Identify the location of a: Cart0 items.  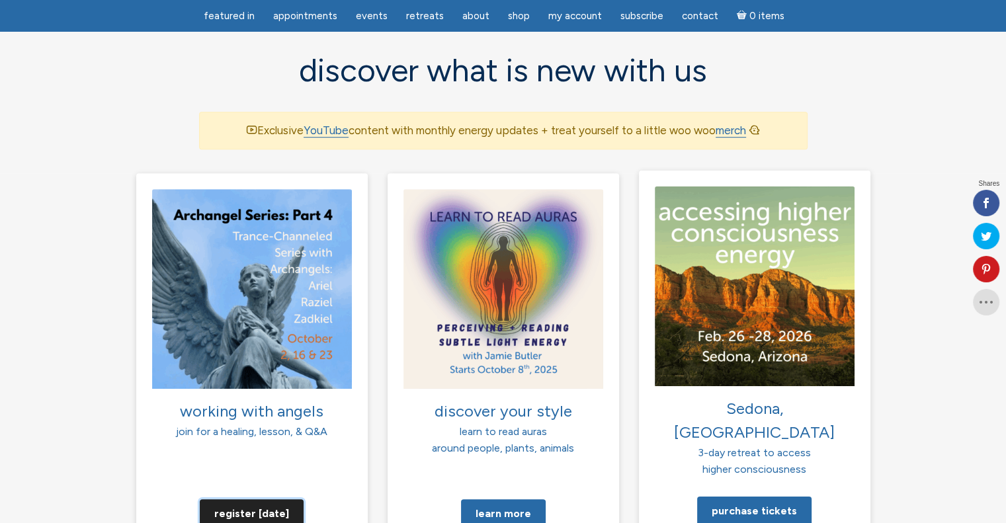
(760, 15).